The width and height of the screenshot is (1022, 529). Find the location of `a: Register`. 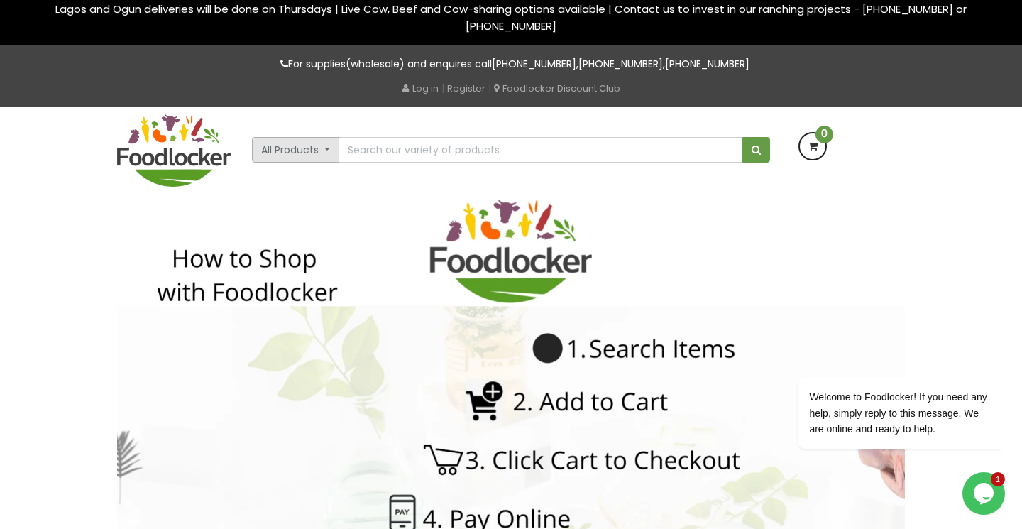

a: Register is located at coordinates (466, 88).